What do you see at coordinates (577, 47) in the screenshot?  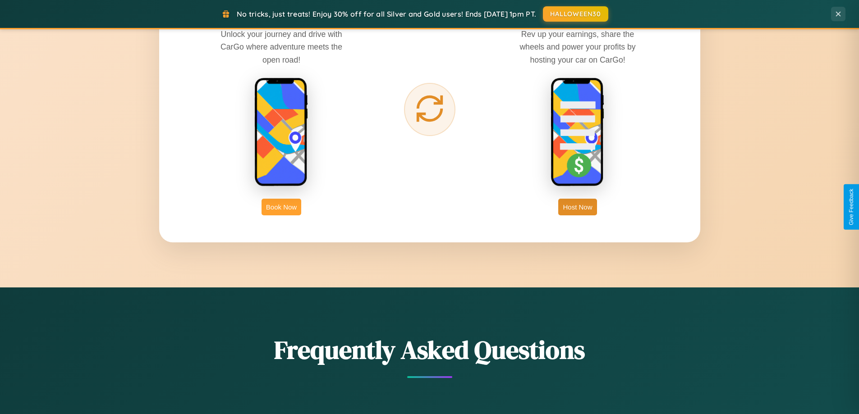 I see `p: Rev up your earnings, share the wheels and power your profits by hosting your car on CarGo!` at bounding box center [577, 47].